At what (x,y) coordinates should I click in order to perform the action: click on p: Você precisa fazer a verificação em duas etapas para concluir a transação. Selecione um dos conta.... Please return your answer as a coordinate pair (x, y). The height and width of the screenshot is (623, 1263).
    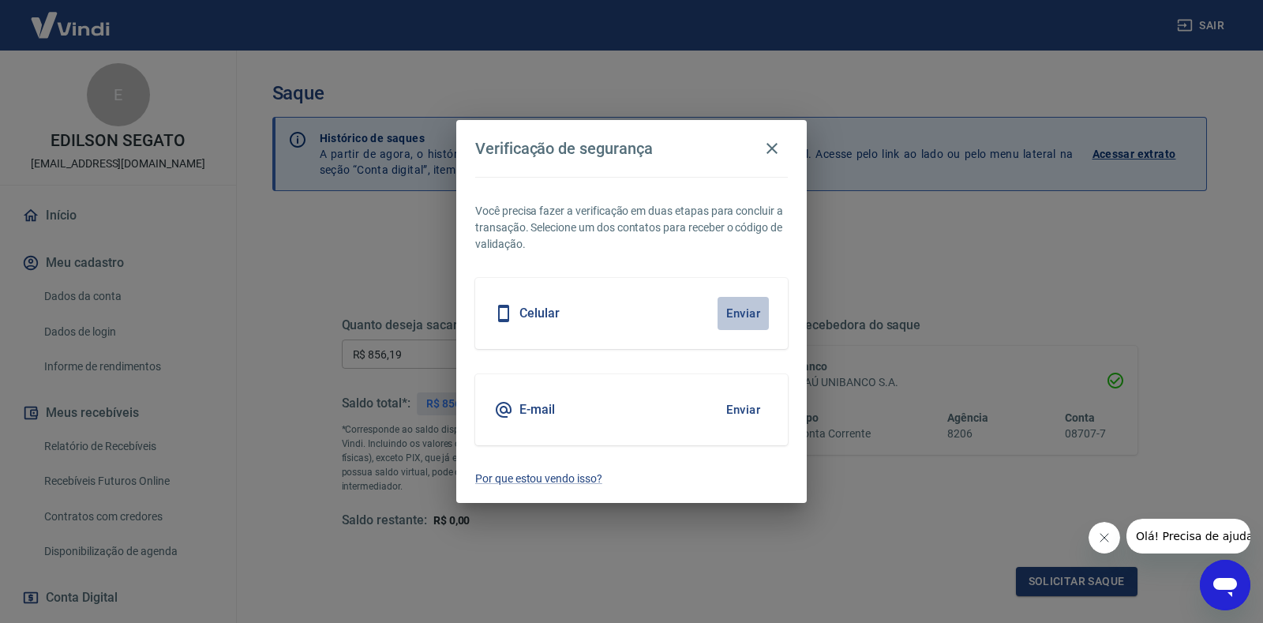
    Looking at the image, I should click on (632, 227).